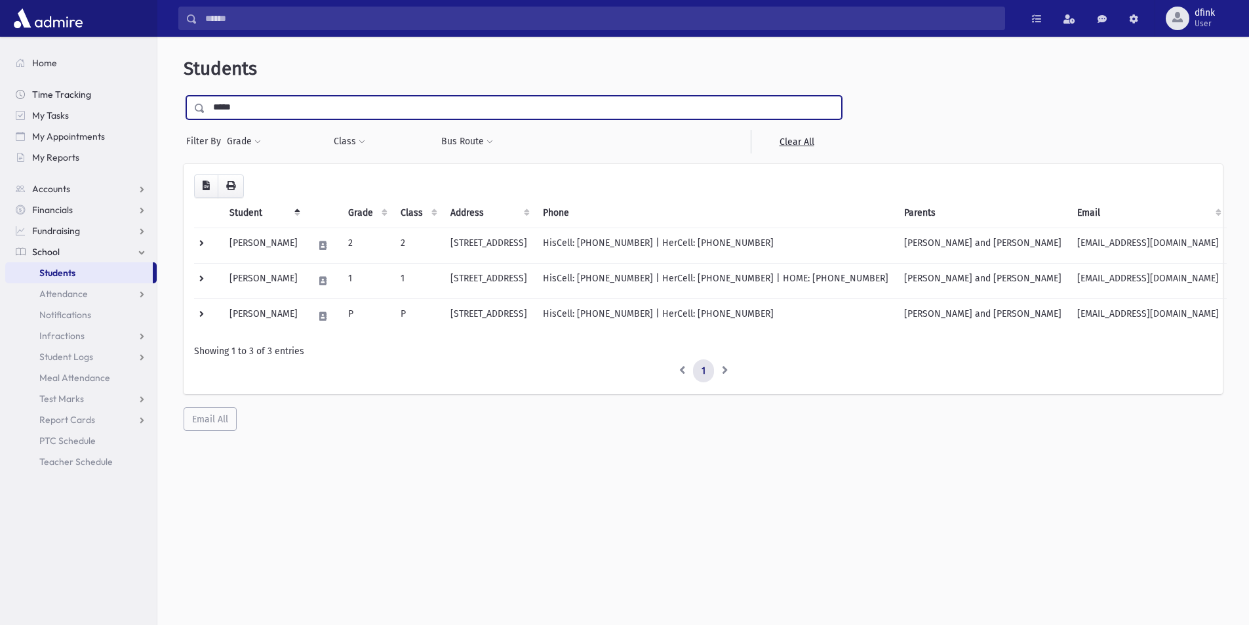 This screenshot has height=625, width=1249. What do you see at coordinates (67, 420) in the screenshot?
I see `span: Report Cards` at bounding box center [67, 420].